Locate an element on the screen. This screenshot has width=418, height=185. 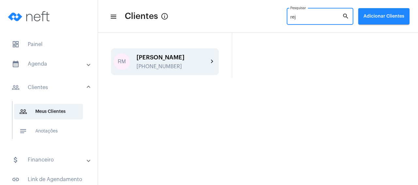
mat-icon: search is located at coordinates (346, 16).